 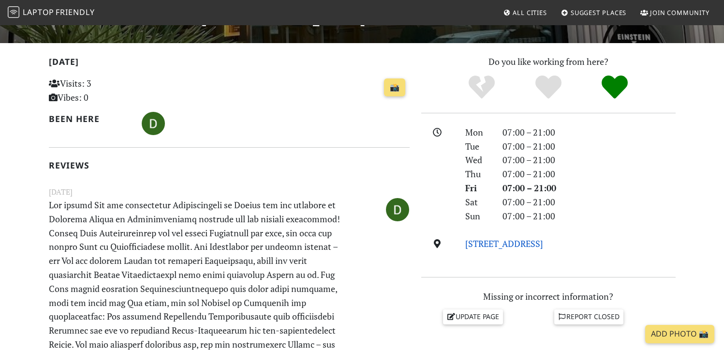 I want to click on div: Thu, so click(x=478, y=174).